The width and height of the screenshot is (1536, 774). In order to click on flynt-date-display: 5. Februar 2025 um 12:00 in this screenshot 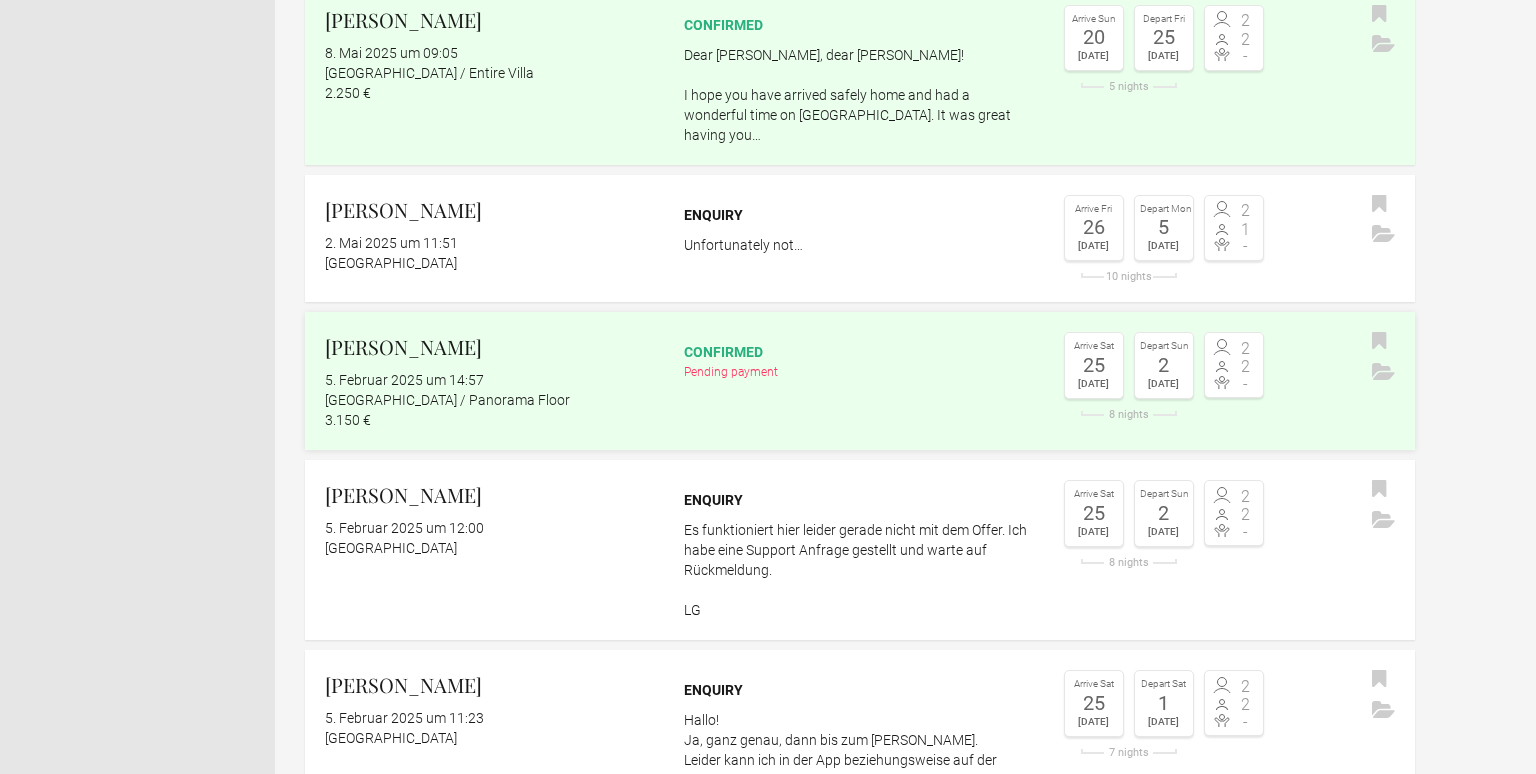, I will do `click(404, 528)`.